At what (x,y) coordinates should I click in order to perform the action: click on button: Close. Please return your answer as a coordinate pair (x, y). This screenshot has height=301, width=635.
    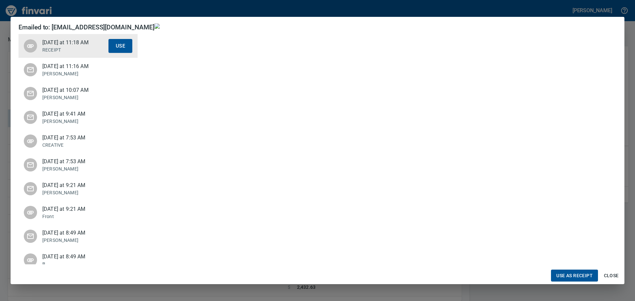
    Looking at the image, I should click on (611, 276).